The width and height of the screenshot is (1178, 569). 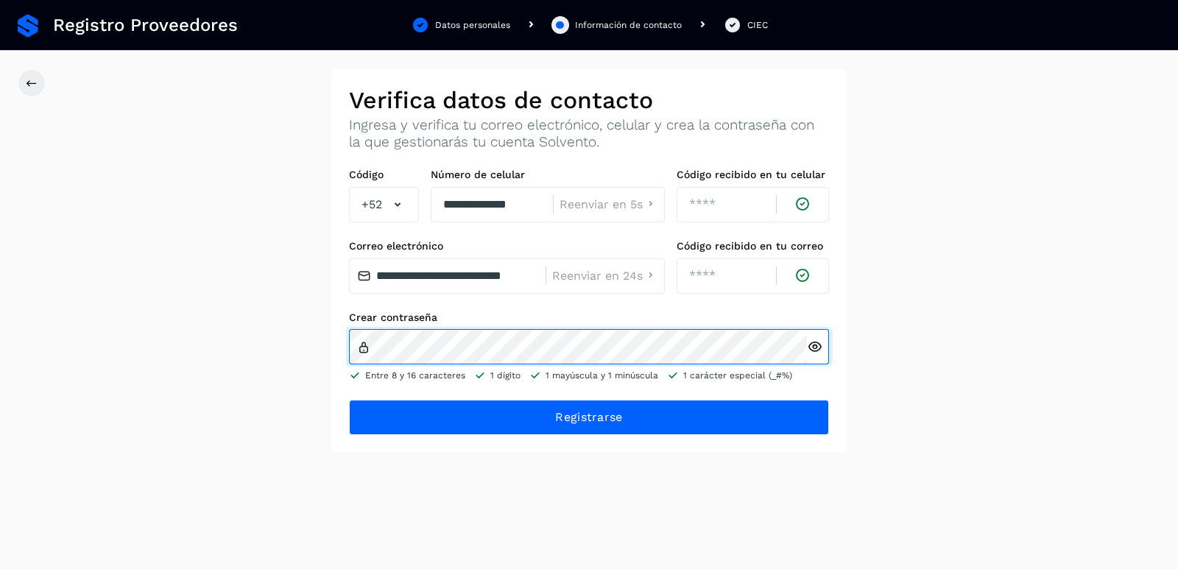 I want to click on label: Crear contraseña, so click(x=589, y=317).